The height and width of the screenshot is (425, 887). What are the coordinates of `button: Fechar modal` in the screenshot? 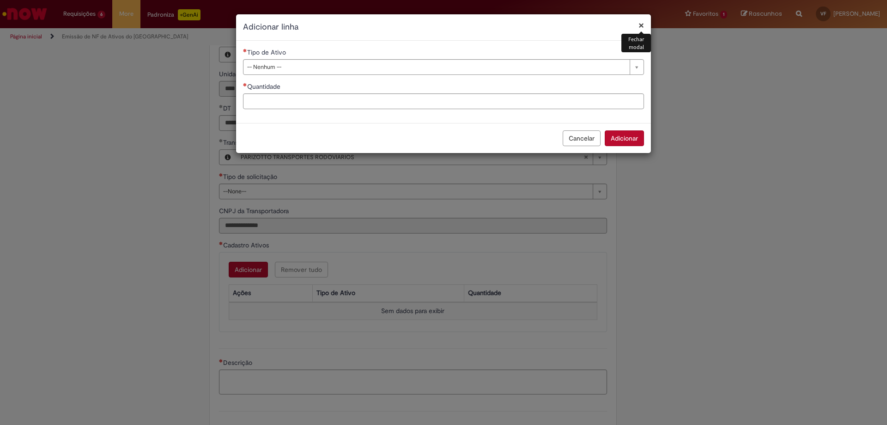 It's located at (641, 25).